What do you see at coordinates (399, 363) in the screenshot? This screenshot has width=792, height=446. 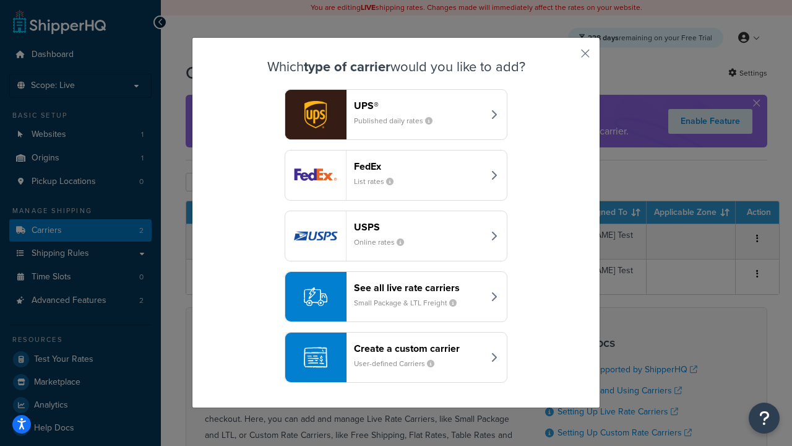 I see `small: User-defined Carriers` at bounding box center [399, 363].